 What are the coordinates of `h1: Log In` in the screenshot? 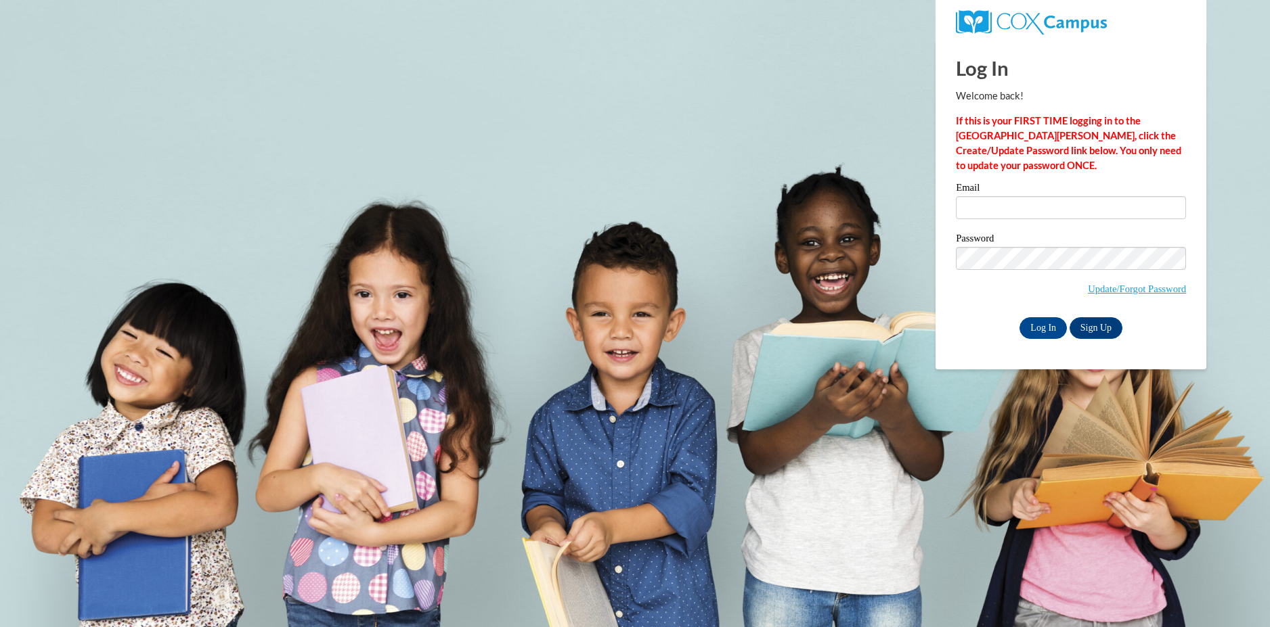 It's located at (1071, 68).